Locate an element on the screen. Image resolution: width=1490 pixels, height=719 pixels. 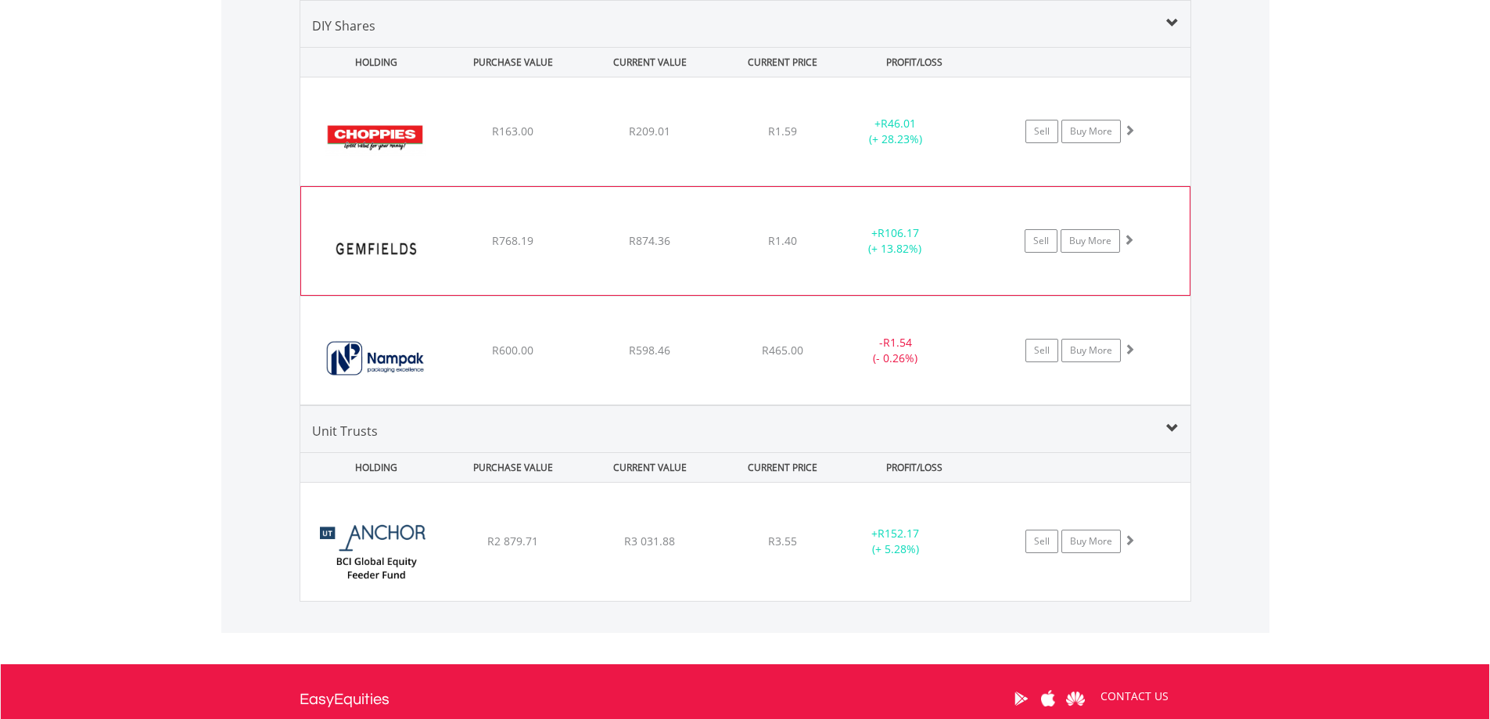
span: DIY Shares is located at coordinates (343, 26).